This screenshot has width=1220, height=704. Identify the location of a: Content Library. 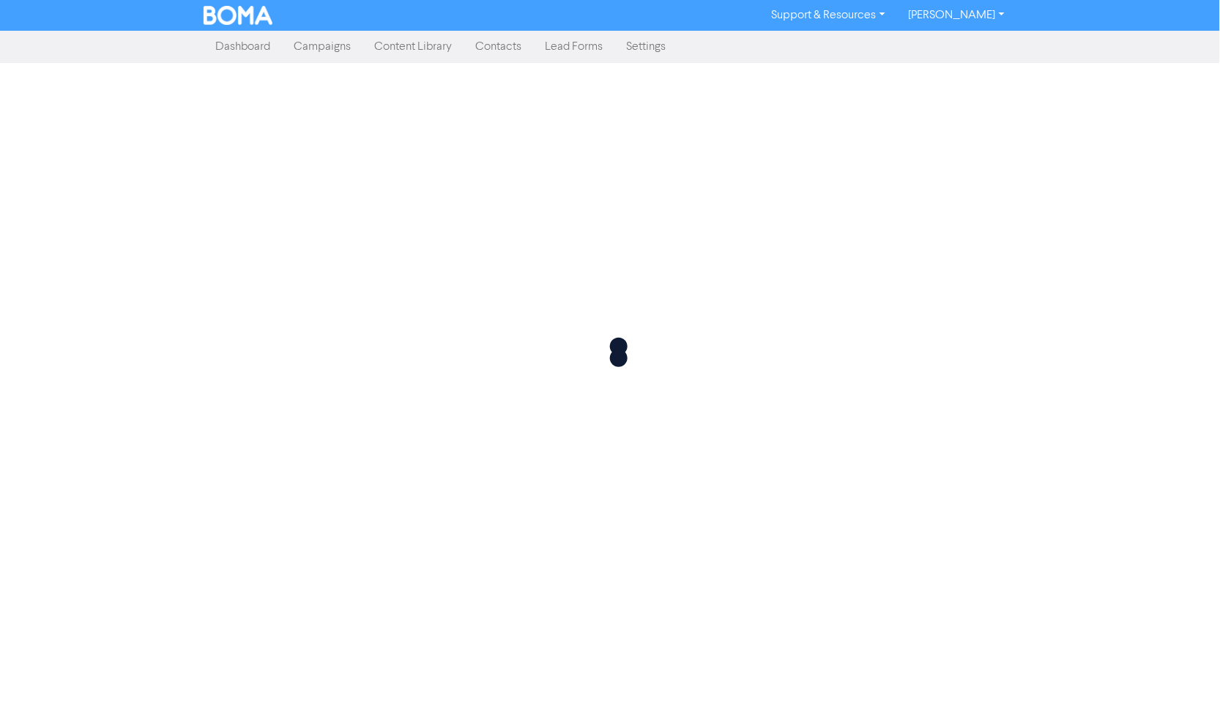
(413, 47).